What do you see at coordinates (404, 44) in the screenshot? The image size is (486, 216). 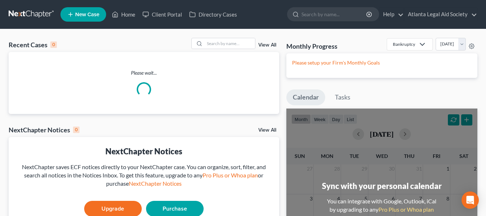 I see `div: Bankruptcy` at bounding box center [404, 44].